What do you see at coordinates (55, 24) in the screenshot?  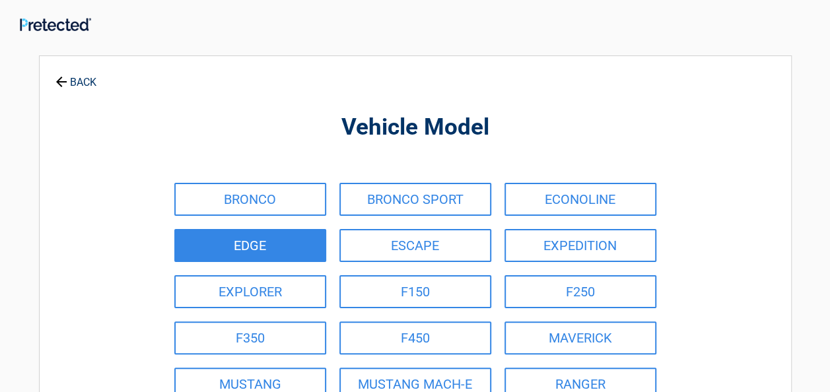 I see `img: Main Logo` at bounding box center [55, 24].